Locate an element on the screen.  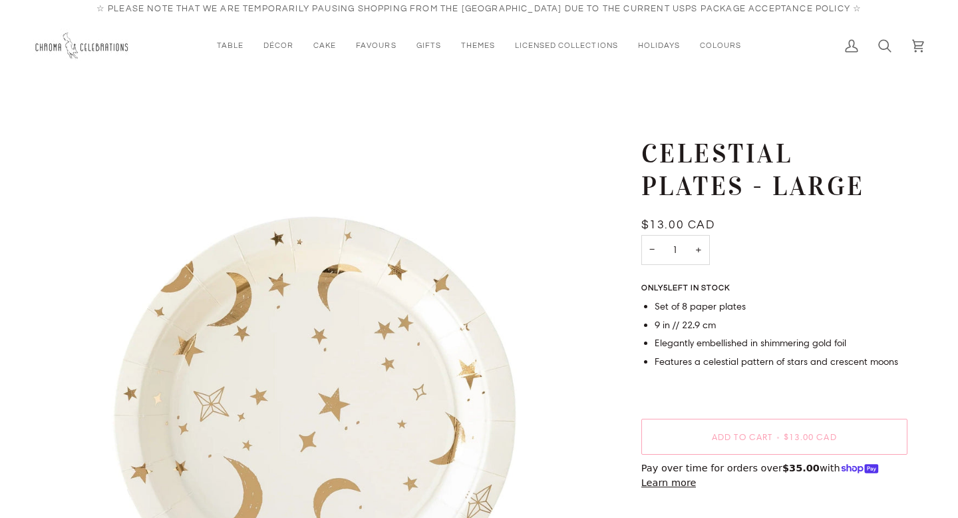
a: Gifts is located at coordinates (429, 46).